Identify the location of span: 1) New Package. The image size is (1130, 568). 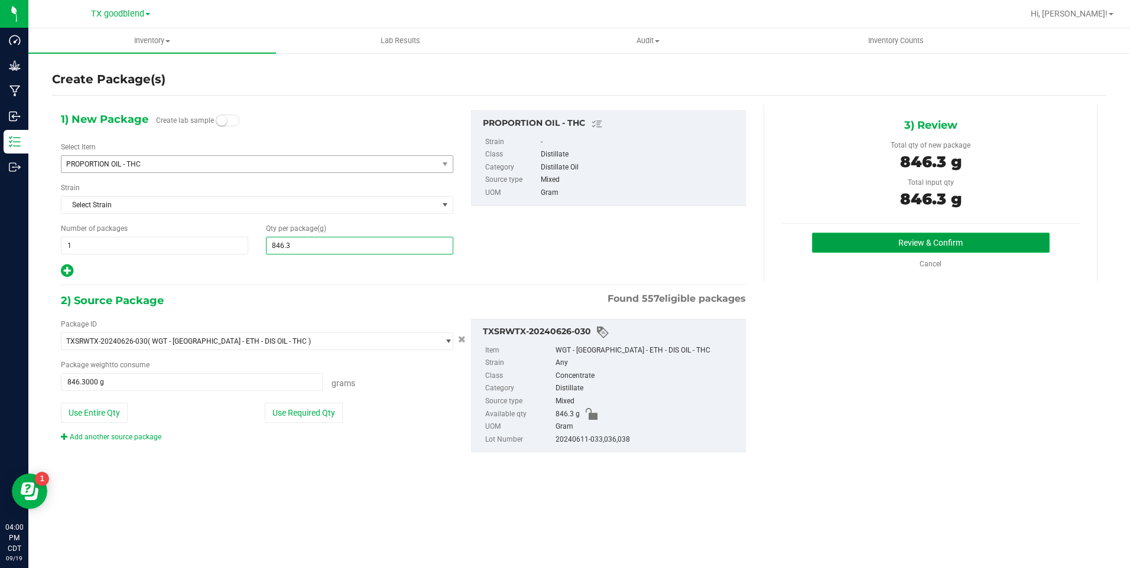
(105, 119).